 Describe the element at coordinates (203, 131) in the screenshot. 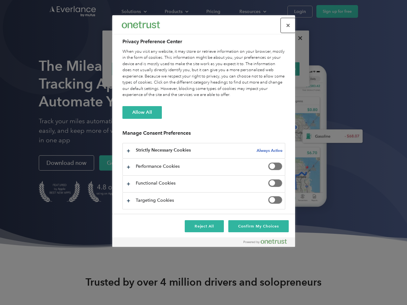

I see `div: Preference center` at that location.